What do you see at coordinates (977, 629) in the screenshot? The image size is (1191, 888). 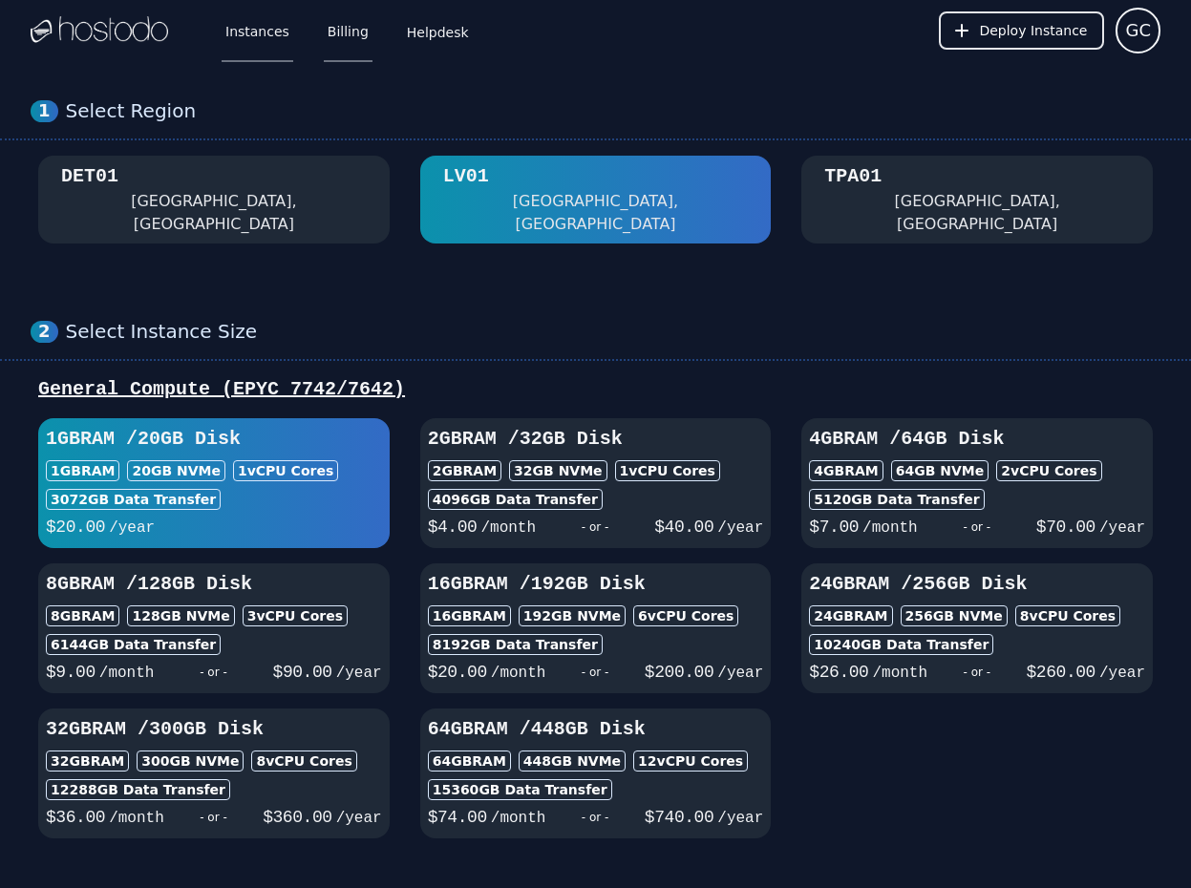 I see `button: 24GBRAM /256GB Disk24GBRAM256GB NVMe8vCPU Cores10240GB Data Transfer$26.00/month- or -$260.00/year` at bounding box center [977, 629].